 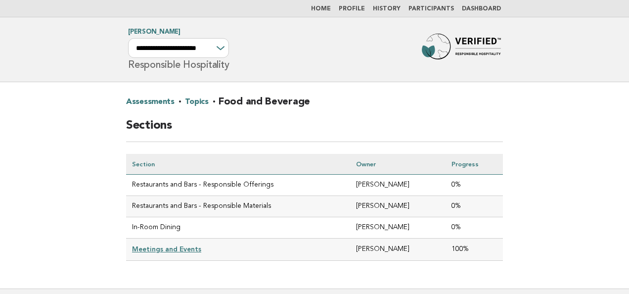 I want to click on h1: Responsible Hospitality, so click(x=179, y=49).